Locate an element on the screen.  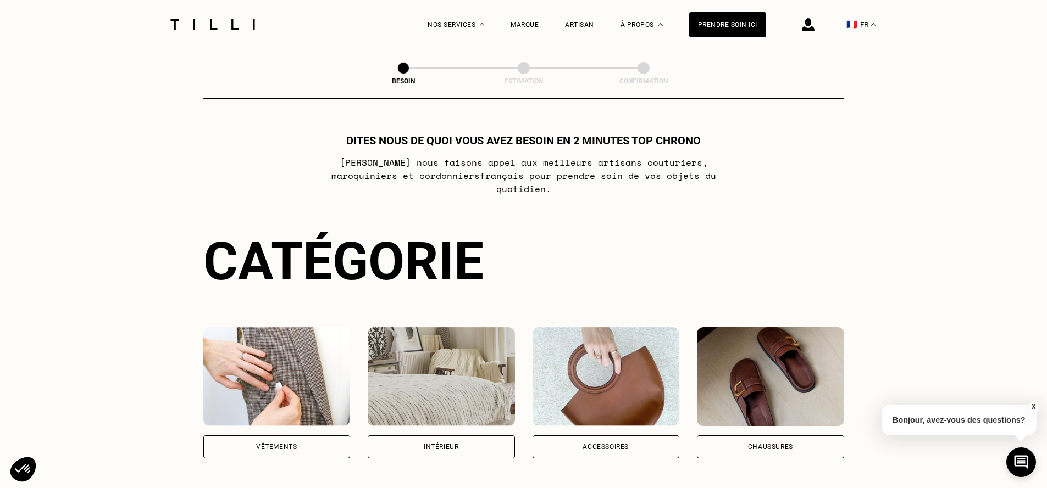
div: Marque is located at coordinates (524, 25).